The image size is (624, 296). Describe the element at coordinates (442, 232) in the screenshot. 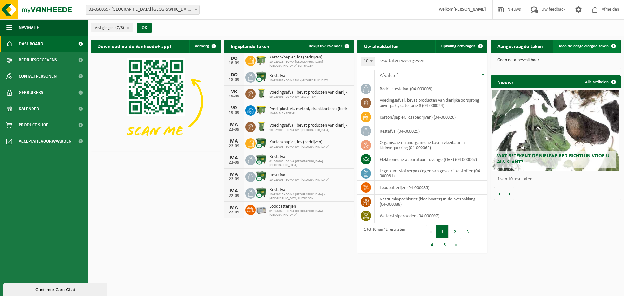

I see `button: 1` at that location.